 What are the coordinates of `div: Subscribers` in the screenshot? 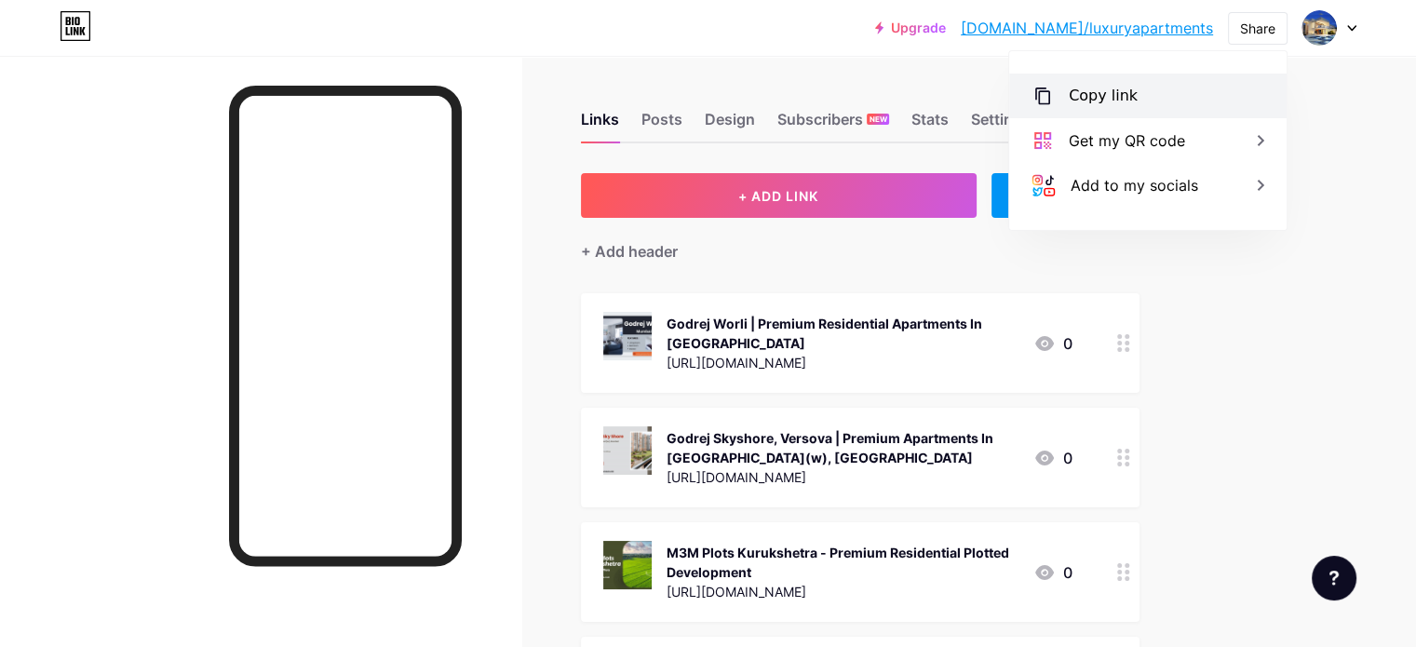 It's located at (833, 125).